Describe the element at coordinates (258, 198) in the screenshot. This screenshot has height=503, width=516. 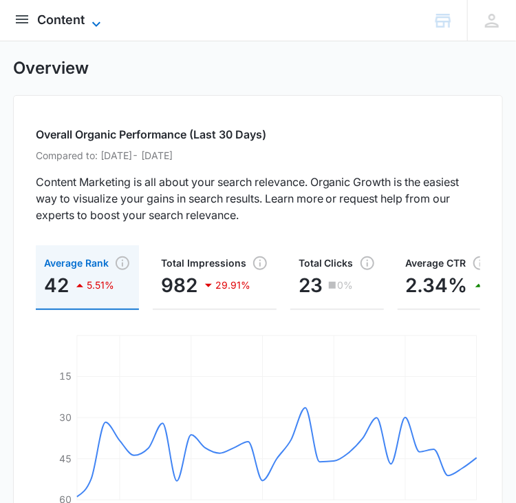
I see `p: Content Marketing is all about your search relevance. Organic Growth is the easiest way to visual...` at that location.